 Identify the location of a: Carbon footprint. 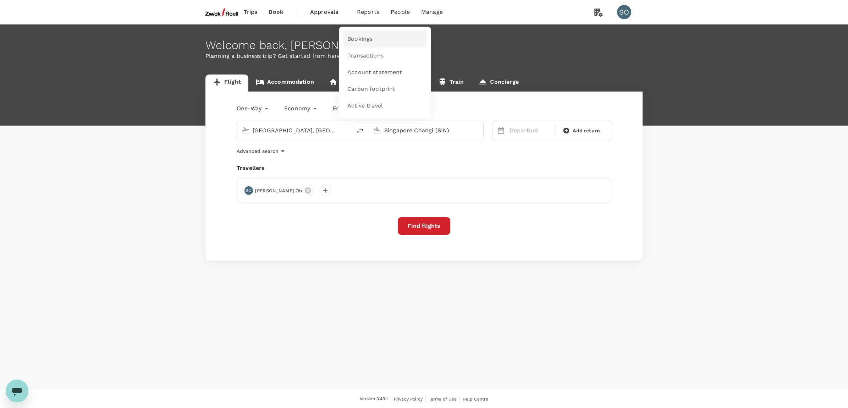
(385, 89).